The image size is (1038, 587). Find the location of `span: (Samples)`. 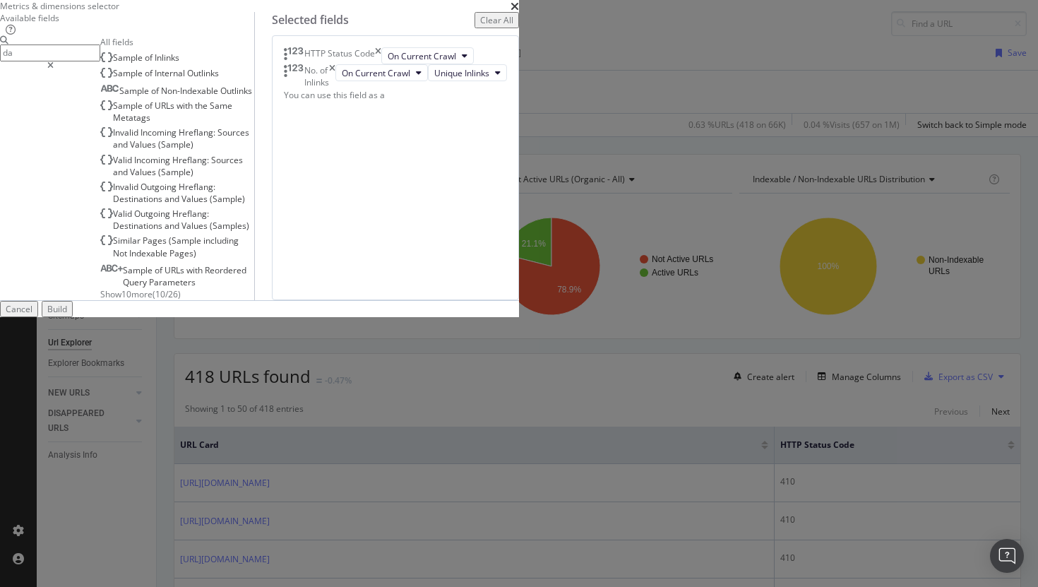

span: (Samples) is located at coordinates (229, 225).